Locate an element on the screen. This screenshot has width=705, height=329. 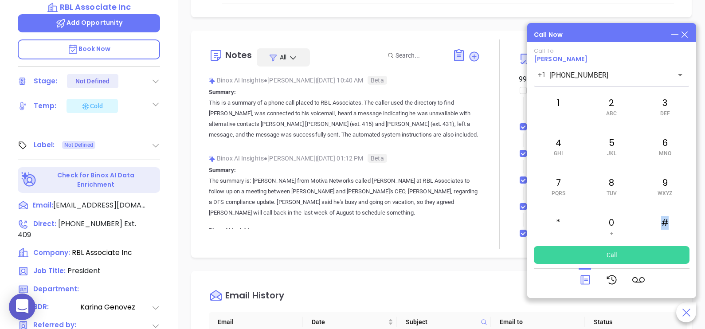
p: Check for Binox AI Data Enrichment is located at coordinates (96, 180).